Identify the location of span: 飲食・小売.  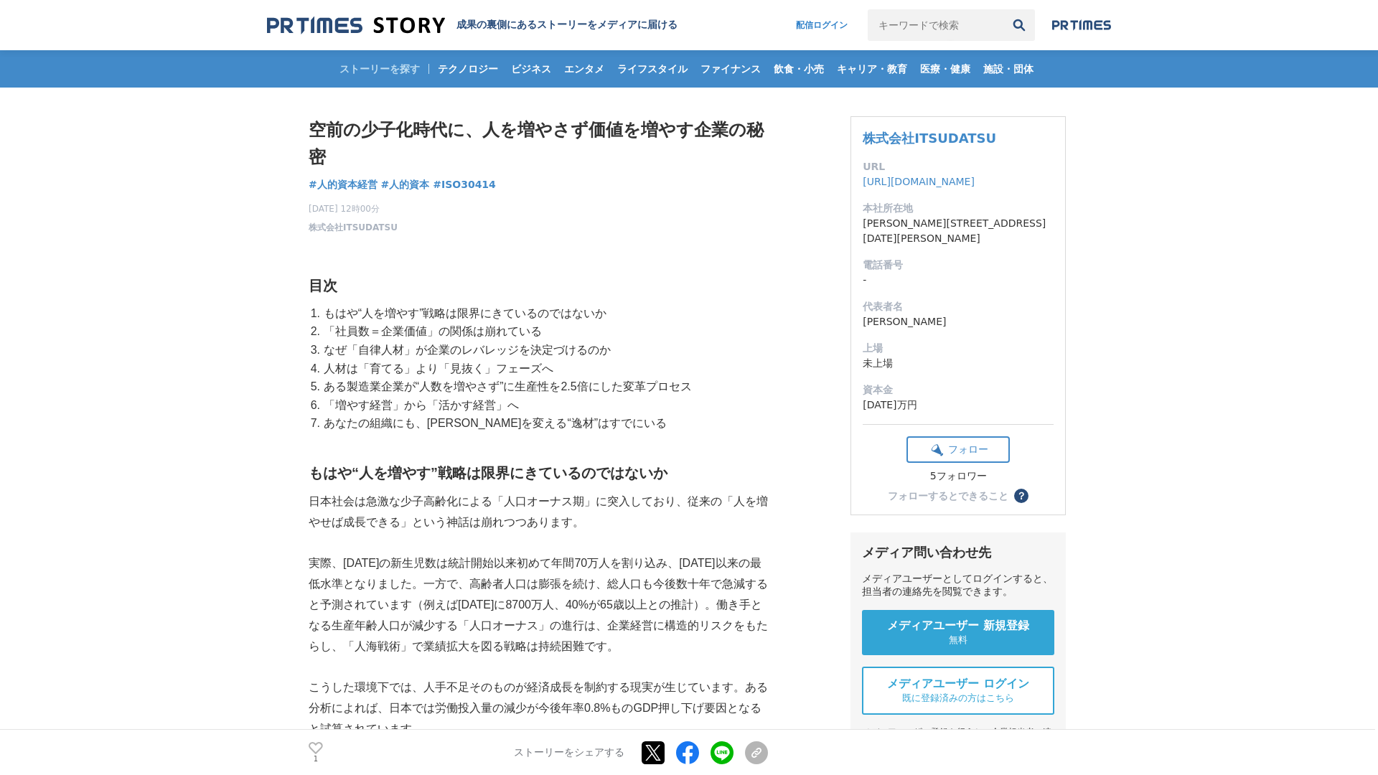
(799, 69).